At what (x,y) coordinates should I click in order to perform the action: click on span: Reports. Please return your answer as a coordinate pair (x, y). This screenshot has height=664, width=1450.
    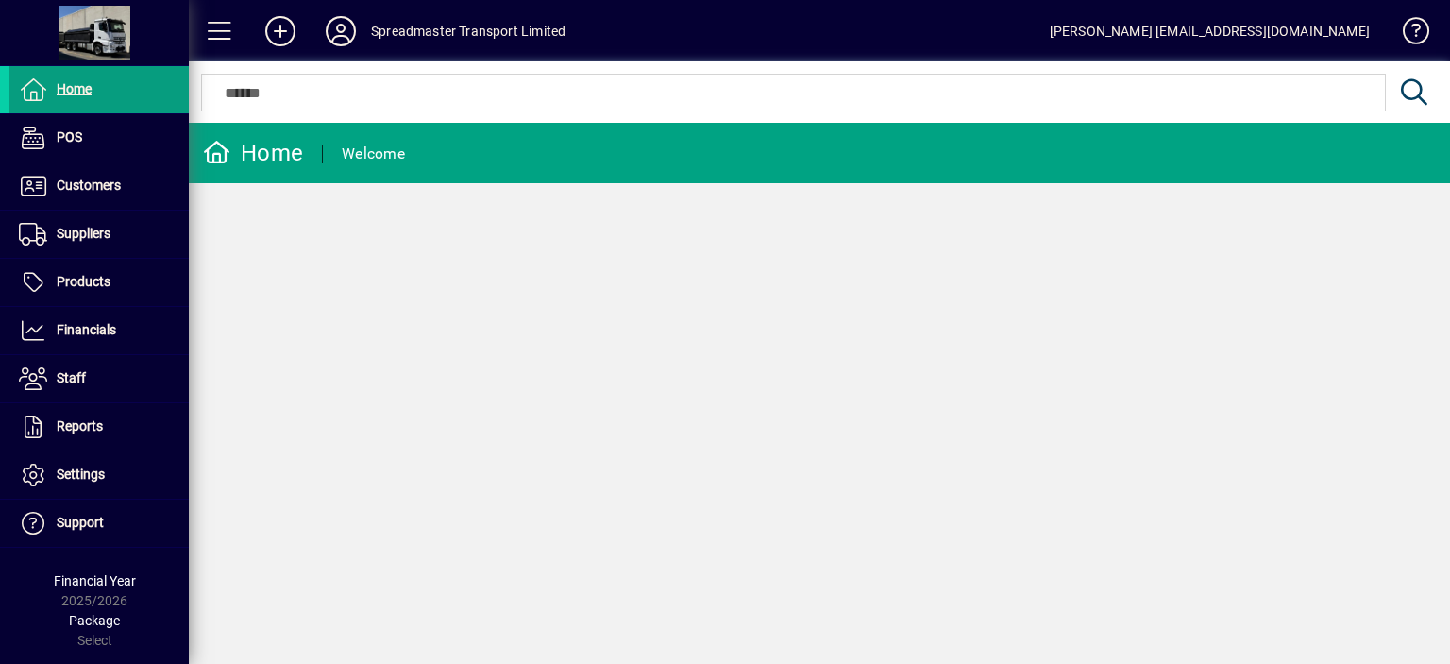
    Looking at the image, I should click on (79, 426).